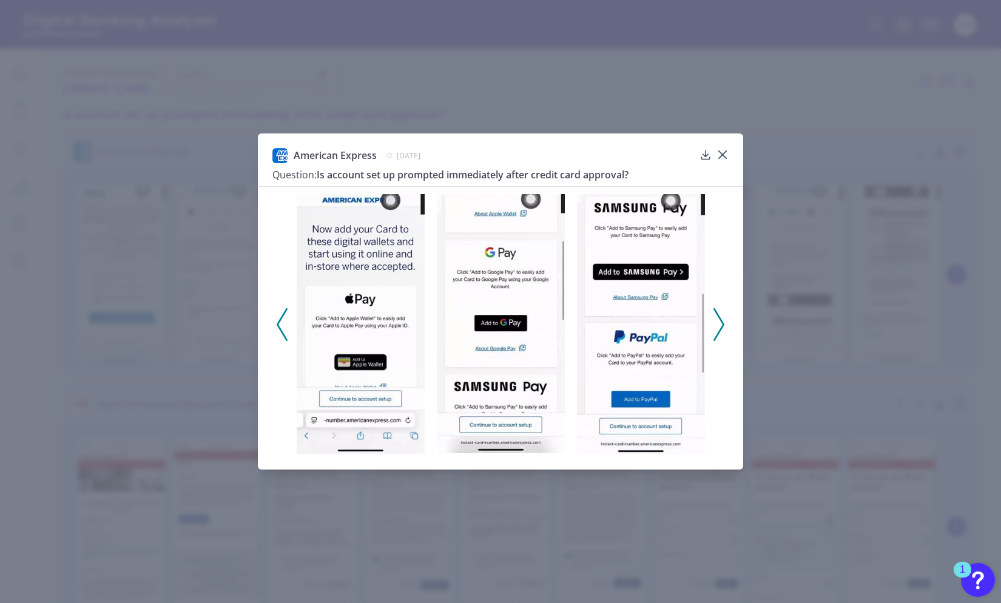 This screenshot has width=1001, height=603. What do you see at coordinates (962, 577) in the screenshot?
I see `div: 1` at bounding box center [962, 577].